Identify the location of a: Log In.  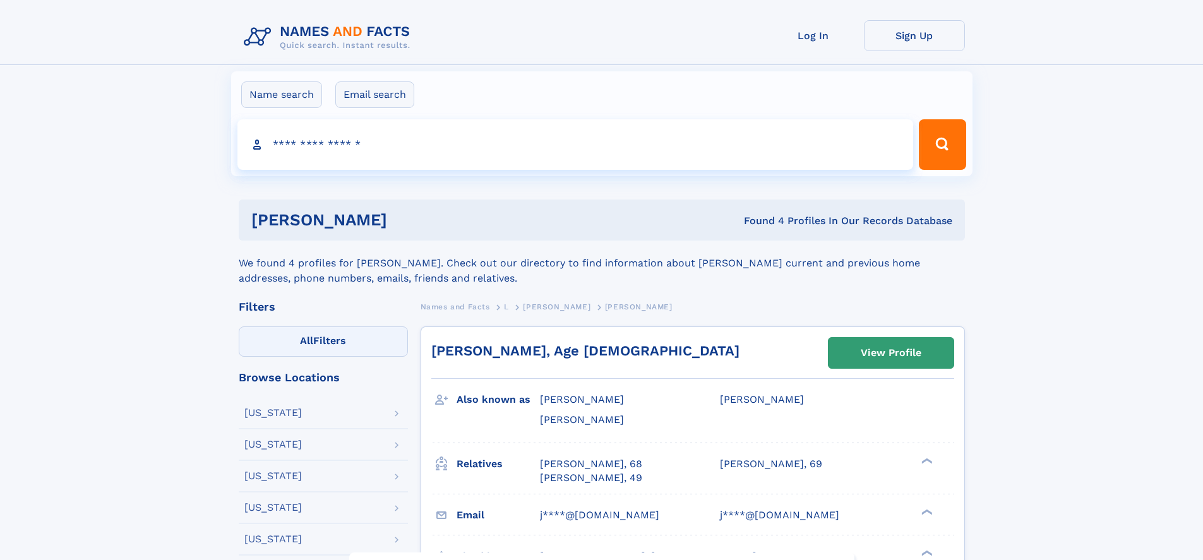
(814, 35).